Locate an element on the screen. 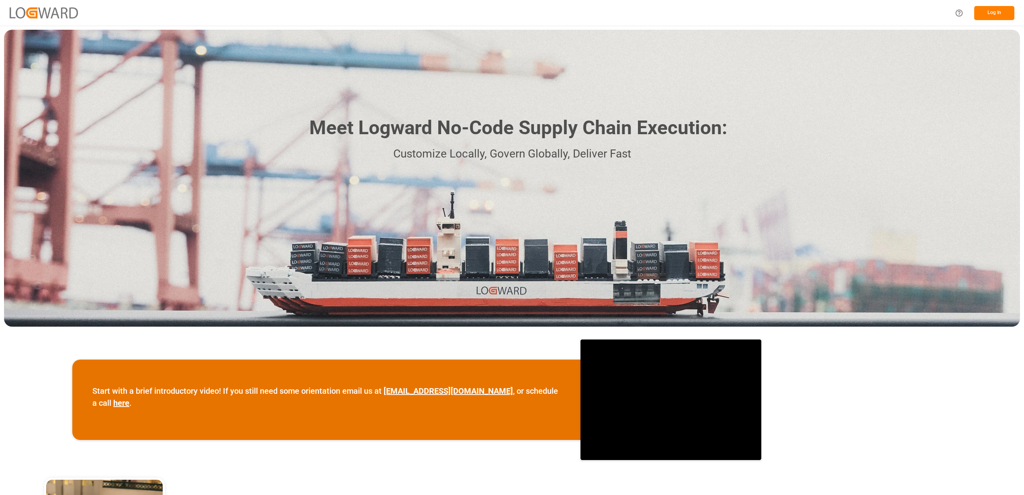 Image resolution: width=1024 pixels, height=495 pixels. a: here is located at coordinates (121, 403).